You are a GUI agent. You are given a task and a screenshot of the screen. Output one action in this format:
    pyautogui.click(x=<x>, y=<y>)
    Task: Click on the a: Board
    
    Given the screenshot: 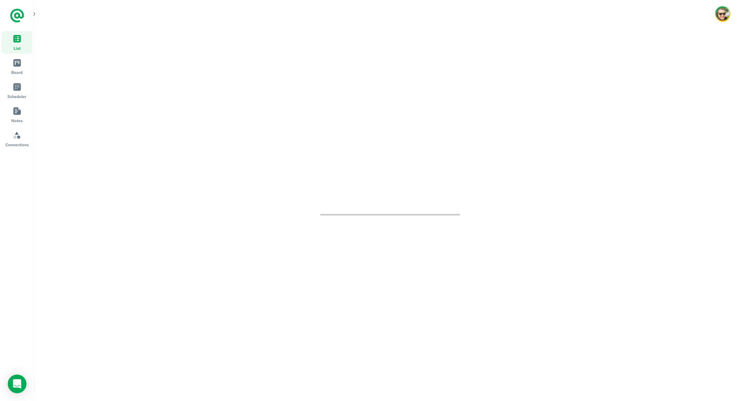 What is the action you would take?
    pyautogui.click(x=17, y=66)
    